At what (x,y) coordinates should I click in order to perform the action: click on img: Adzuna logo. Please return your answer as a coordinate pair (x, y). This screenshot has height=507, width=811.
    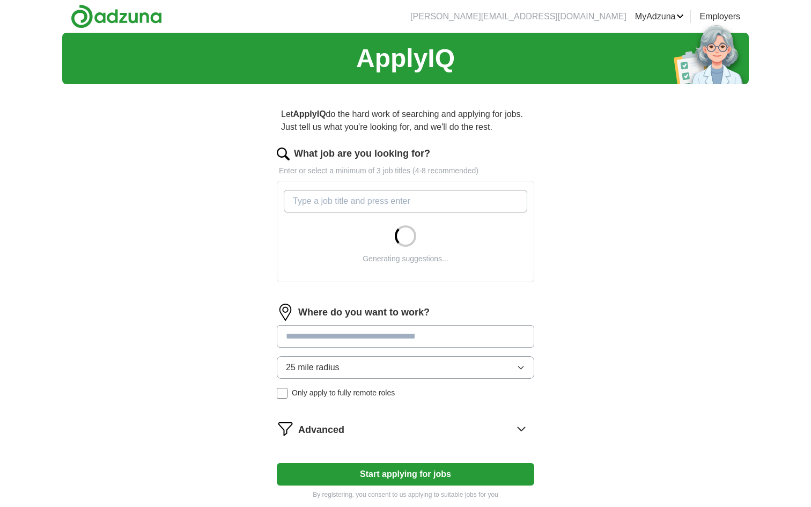
    Looking at the image, I should click on (116, 16).